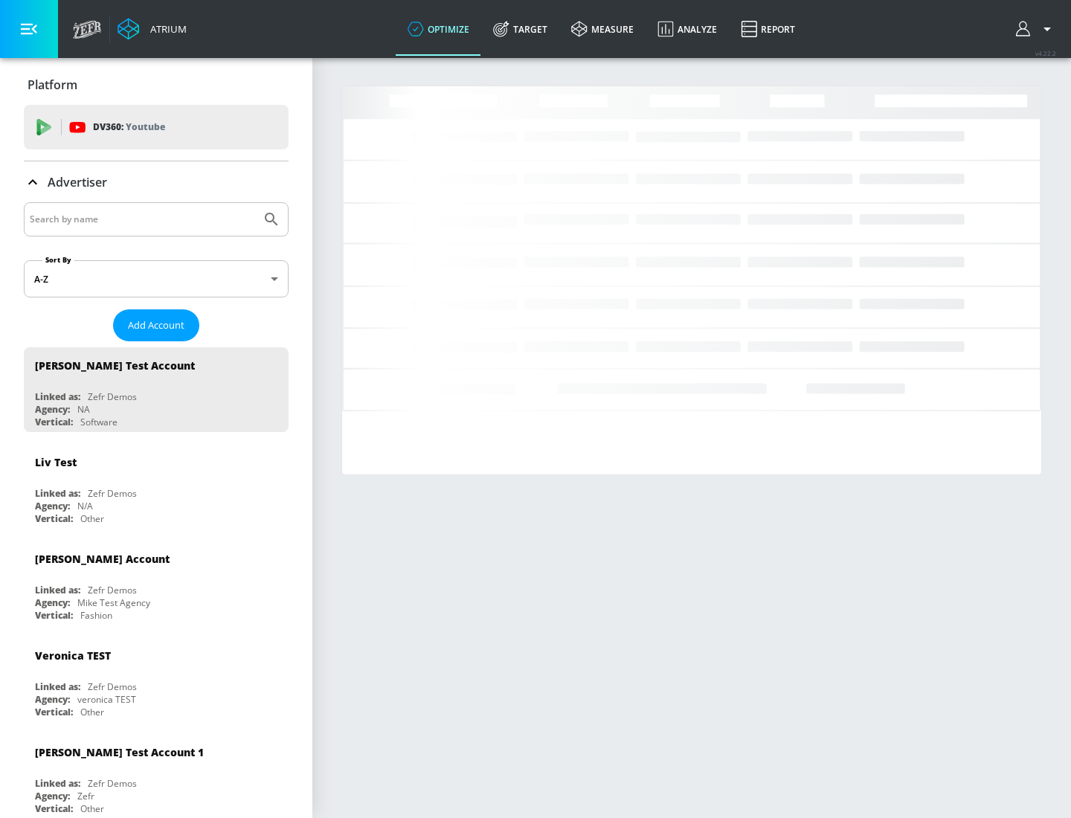 The height and width of the screenshot is (818, 1071). Describe the element at coordinates (96, 615) in the screenshot. I see `div: Fashion` at that location.